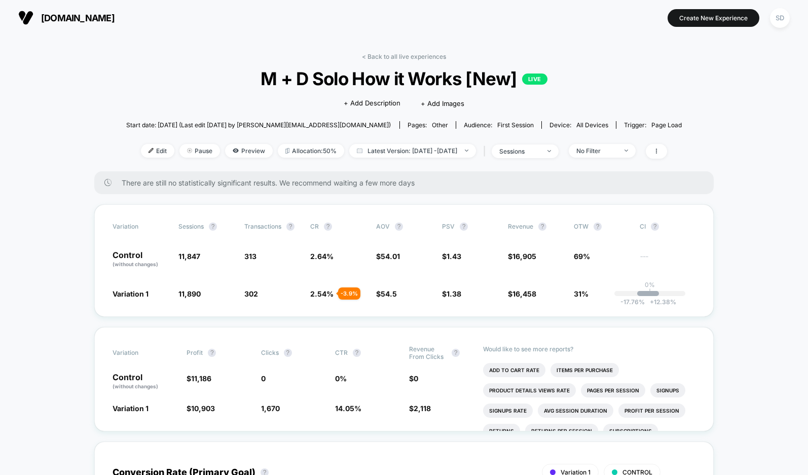  Describe the element at coordinates (442, 103) in the screenshot. I see `span: + Add Images` at that location.